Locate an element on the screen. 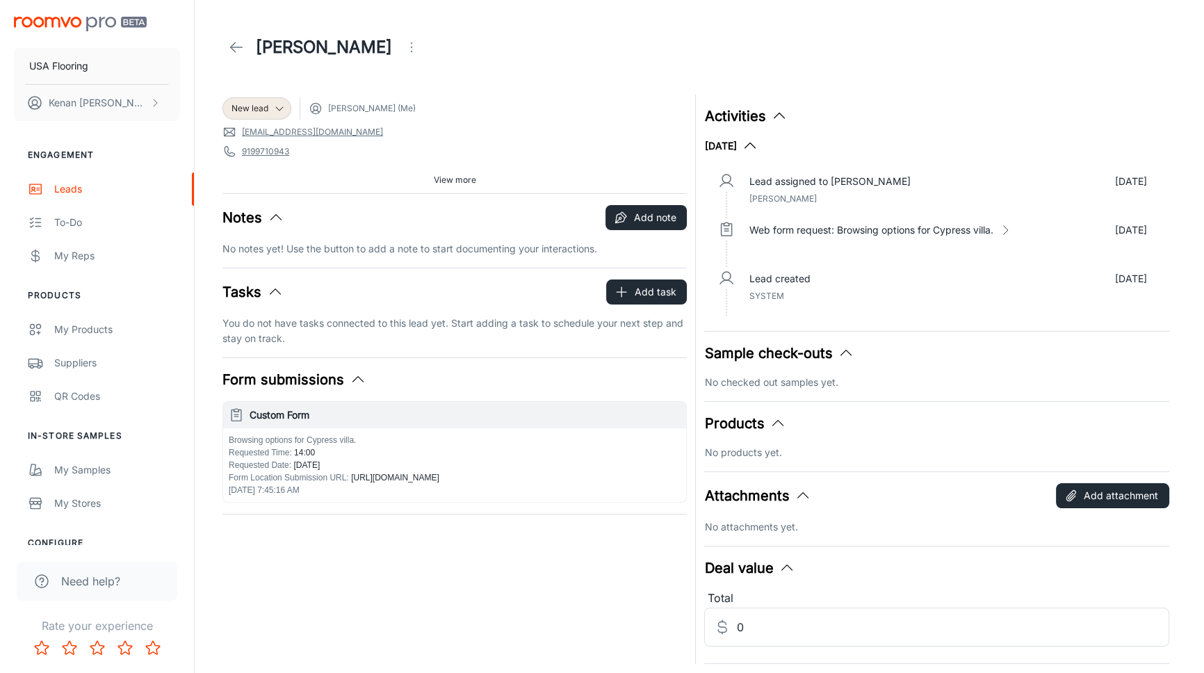 This screenshot has height=673, width=1204. button: Deal value is located at coordinates (749, 568).